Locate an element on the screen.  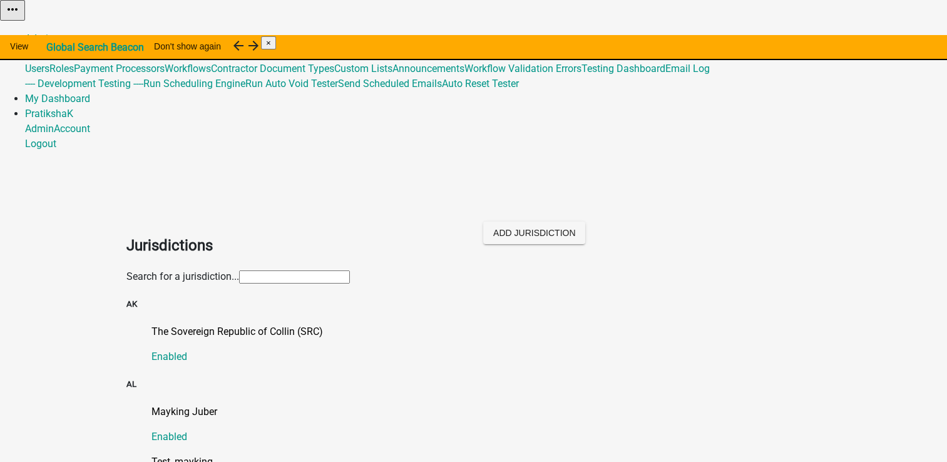
a: Run Auto Void Tester is located at coordinates (292, 83).